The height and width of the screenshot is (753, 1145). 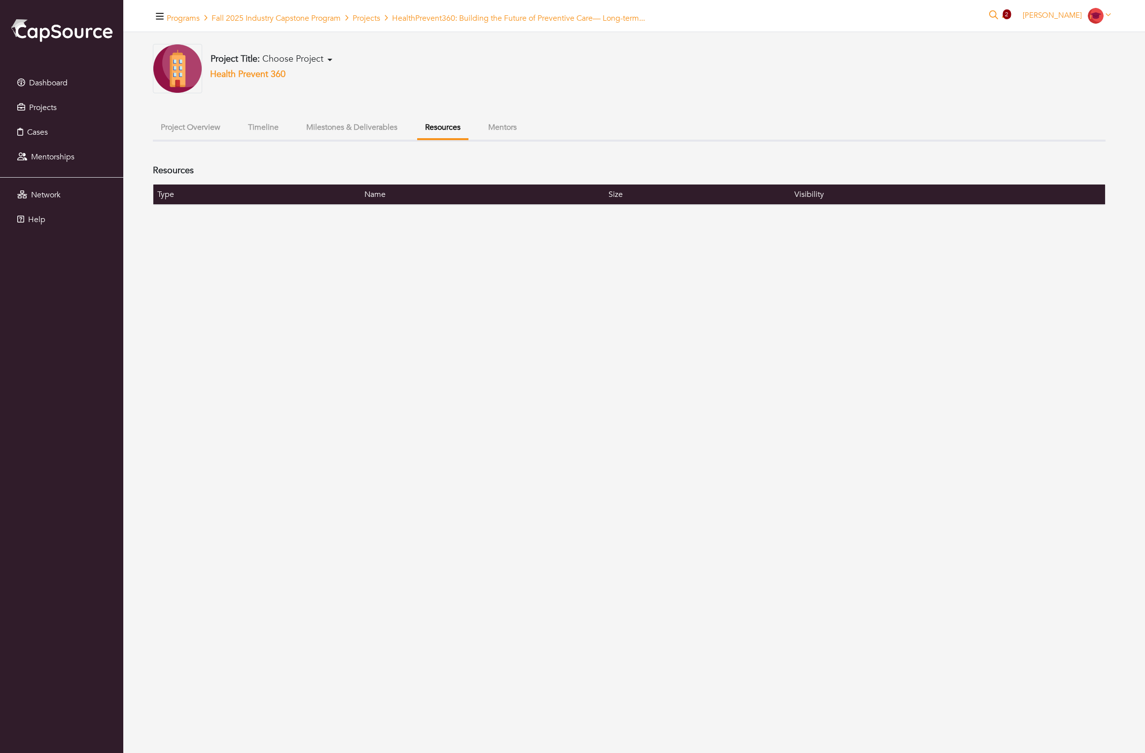 What do you see at coordinates (37, 220) in the screenshot?
I see `span: Help` at bounding box center [37, 220].